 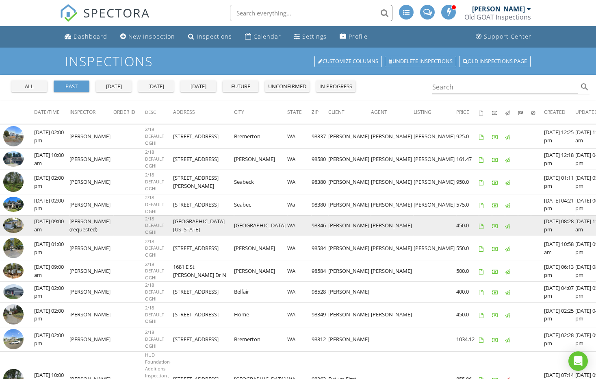 What do you see at coordinates (498, 17) in the screenshot?
I see `div: Old GOAT Inspections` at bounding box center [498, 17].